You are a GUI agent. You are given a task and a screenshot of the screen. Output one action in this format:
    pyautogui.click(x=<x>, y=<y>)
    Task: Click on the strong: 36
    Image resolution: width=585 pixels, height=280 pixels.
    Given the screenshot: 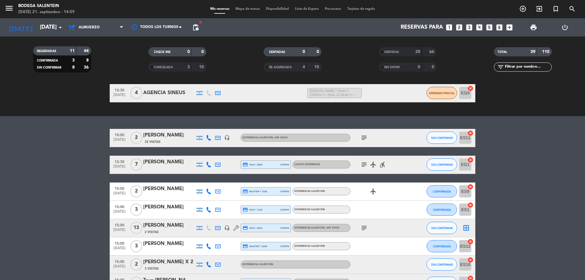 What is the action you would take?
    pyautogui.click(x=87, y=67)
    